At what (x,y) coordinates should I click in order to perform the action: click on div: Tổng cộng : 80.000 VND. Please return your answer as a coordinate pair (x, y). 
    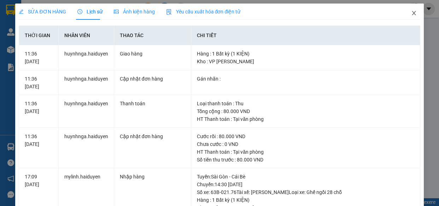
    Looking at the image, I should click on (305, 111).